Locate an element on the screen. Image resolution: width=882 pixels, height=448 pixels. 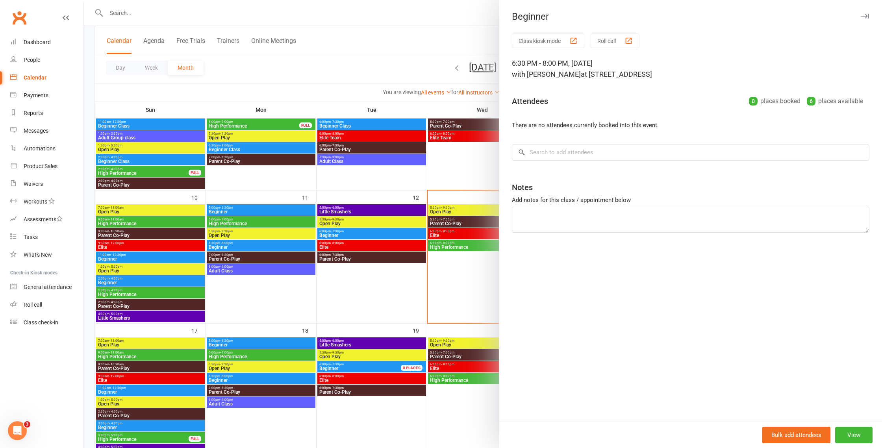
div: Automations is located at coordinates (39, 148).